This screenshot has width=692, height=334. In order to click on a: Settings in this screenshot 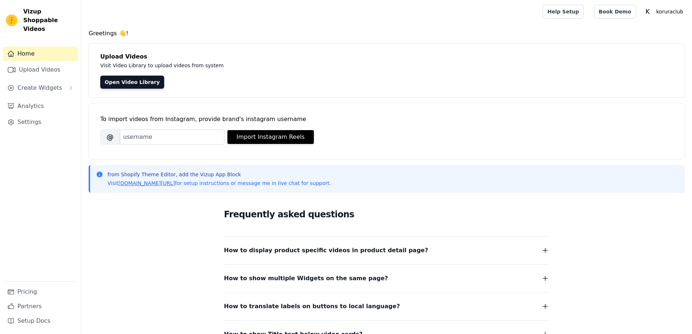, I will do `click(40, 122)`.